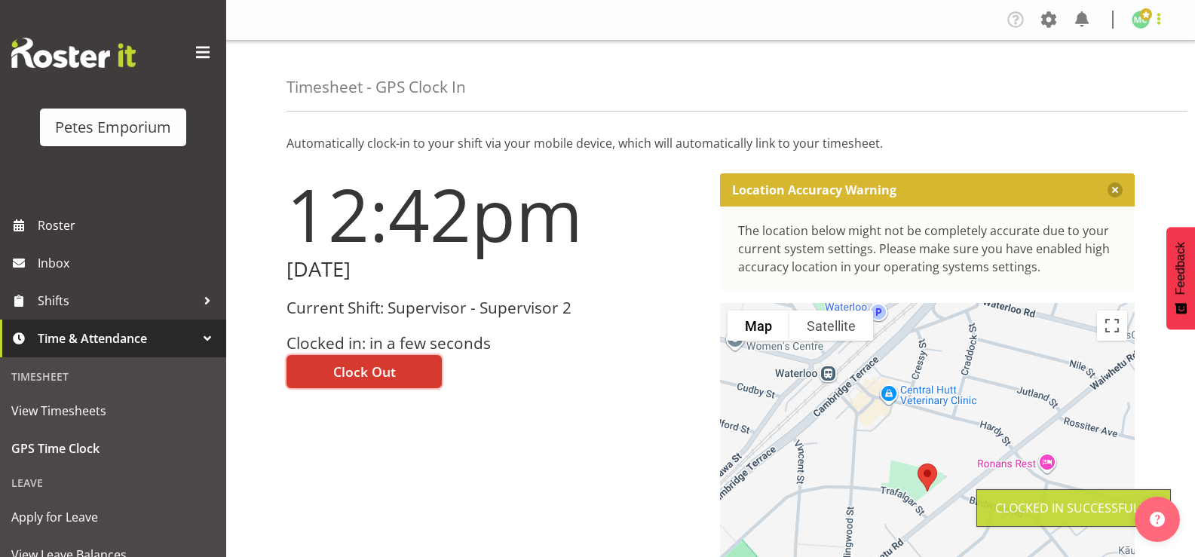  What do you see at coordinates (1180, 278) in the screenshot?
I see `button: Feedback - Show survey` at bounding box center [1180, 278].